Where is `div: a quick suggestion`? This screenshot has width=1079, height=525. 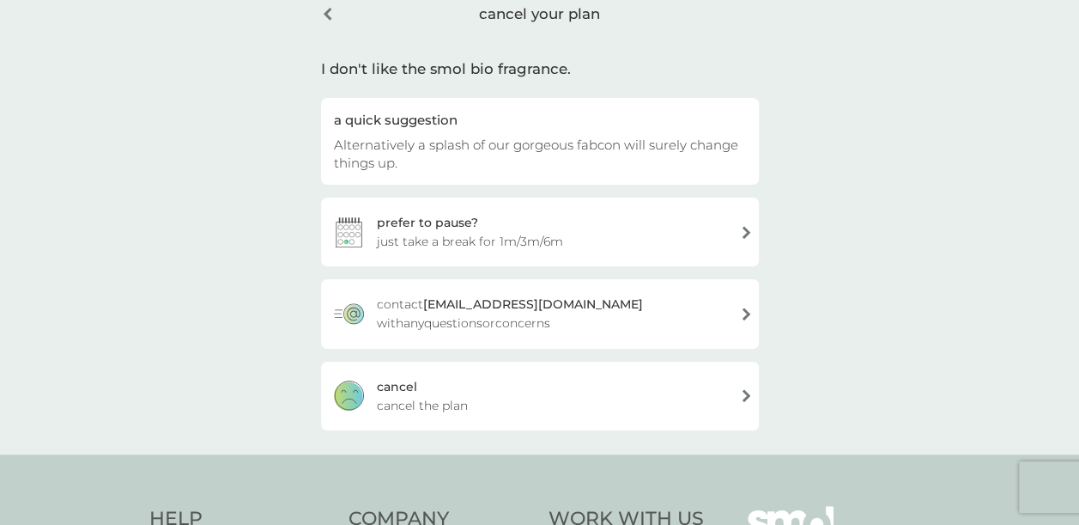 div: a quick suggestion is located at coordinates (540, 119).